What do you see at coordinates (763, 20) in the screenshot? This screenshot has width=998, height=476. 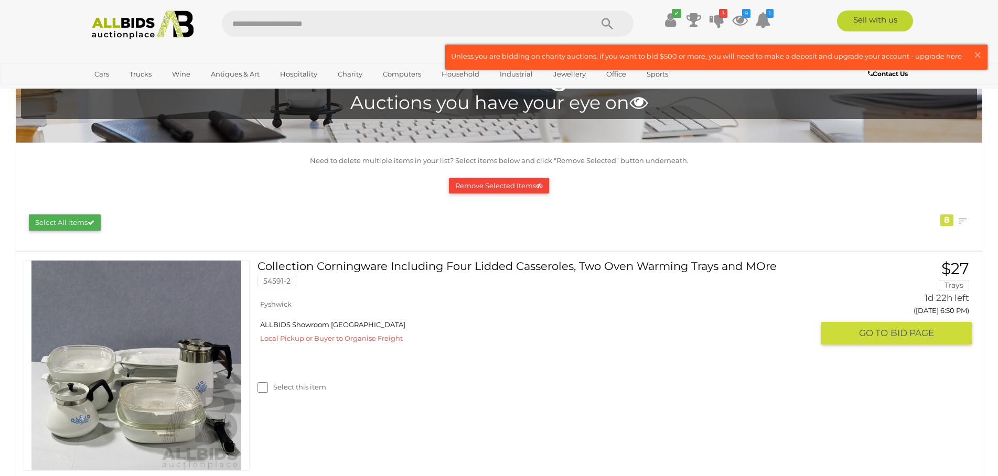 I see `a: 1` at bounding box center [763, 20].